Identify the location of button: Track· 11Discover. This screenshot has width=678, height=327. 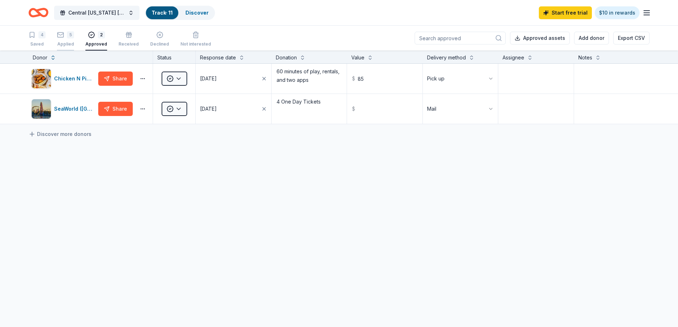
(180, 13).